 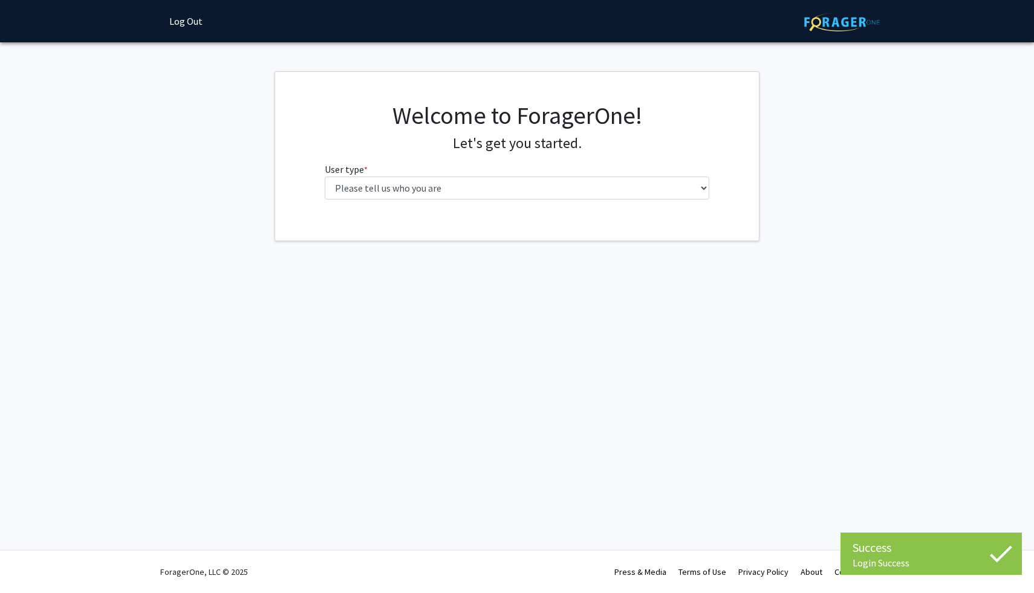 I want to click on div: Login Success, so click(x=932, y=563).